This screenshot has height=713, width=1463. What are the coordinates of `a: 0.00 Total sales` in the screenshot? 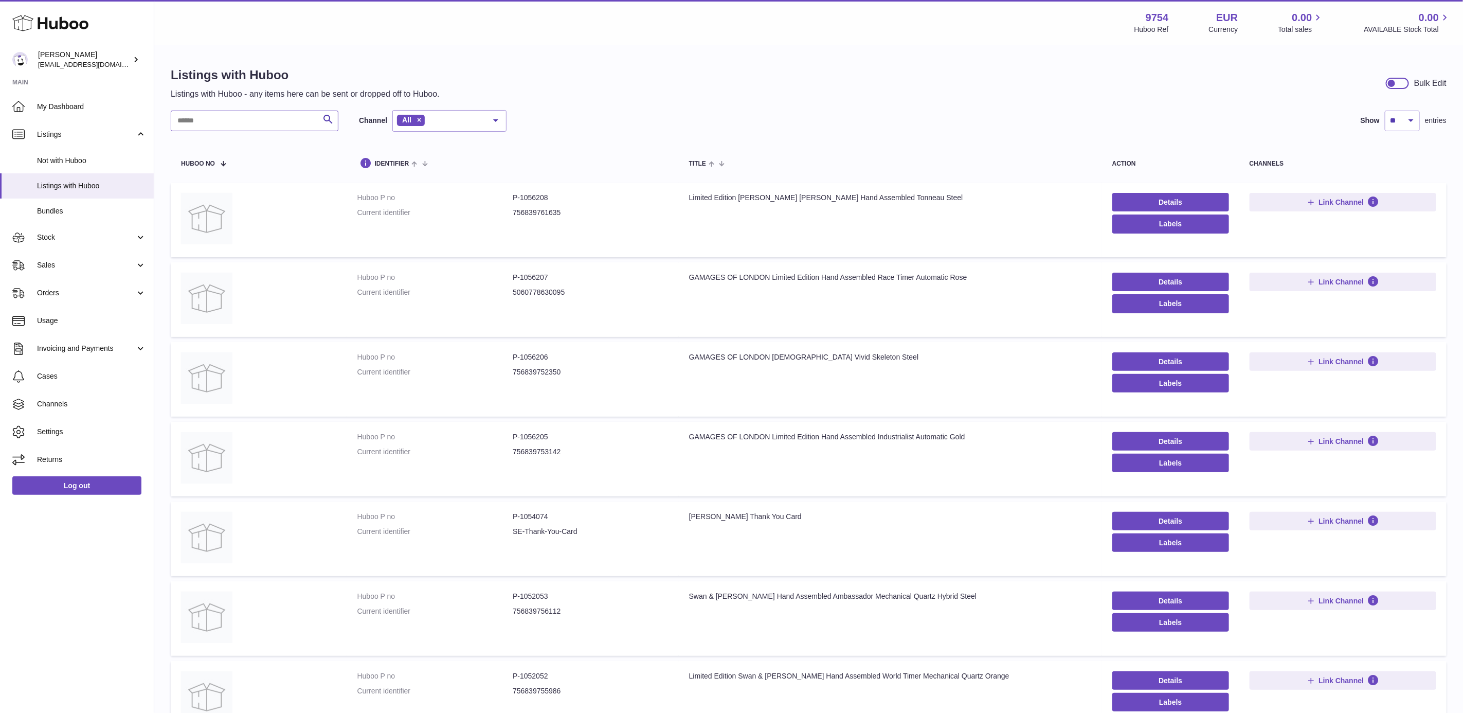 It's located at (1300, 23).